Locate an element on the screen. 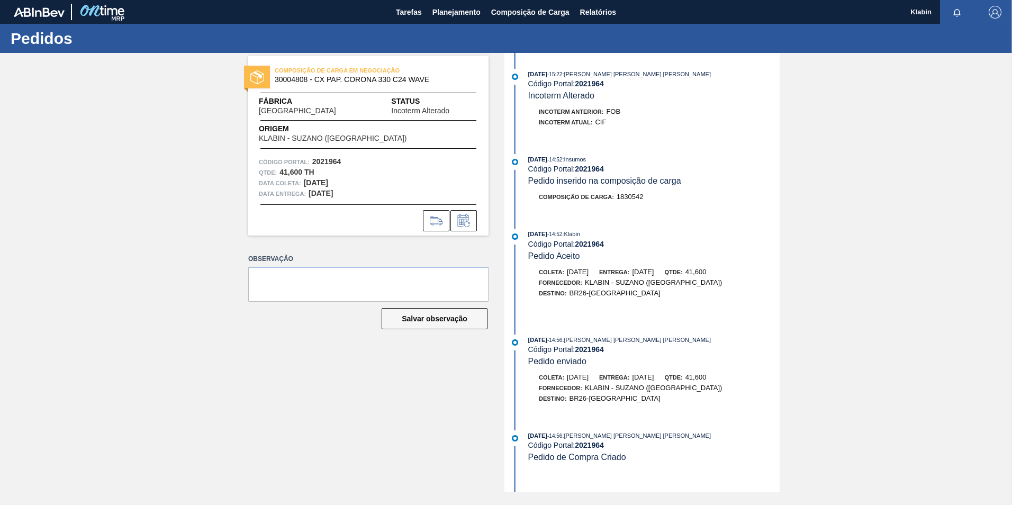  span: Planejamento is located at coordinates (456, 12).